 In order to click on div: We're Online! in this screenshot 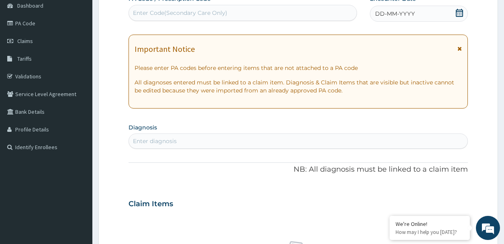, I will do `click(429, 224)`.